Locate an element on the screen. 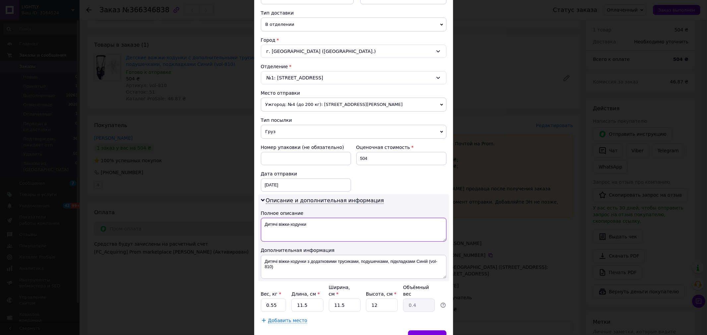 This screenshot has height=335, width=707. div: Объёмный вес is located at coordinates (419, 291).